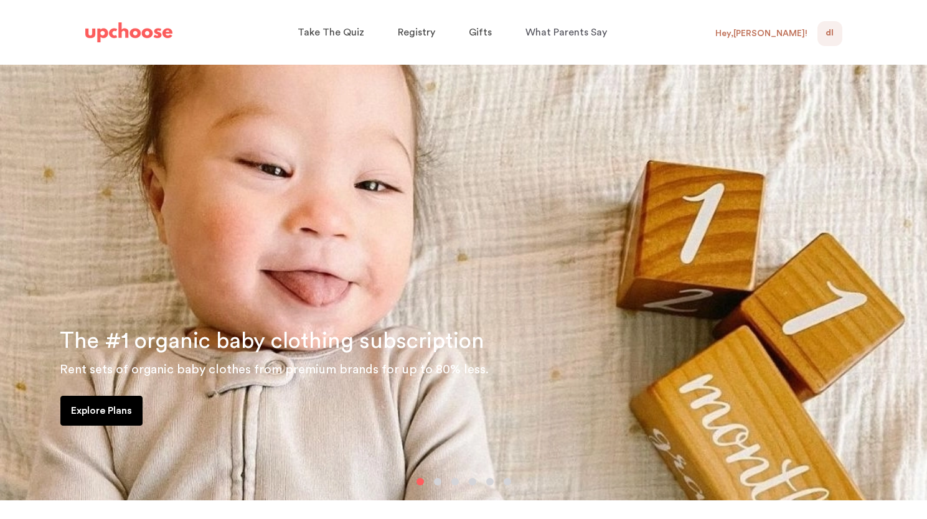 The image size is (927, 519). What do you see at coordinates (418, 32) in the screenshot?
I see `a: Registry` at bounding box center [418, 32].